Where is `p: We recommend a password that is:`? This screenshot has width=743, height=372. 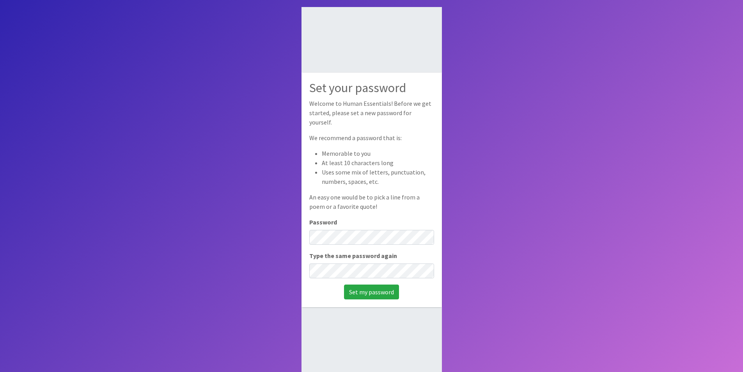
p: We recommend a password that is: is located at coordinates (372, 138).